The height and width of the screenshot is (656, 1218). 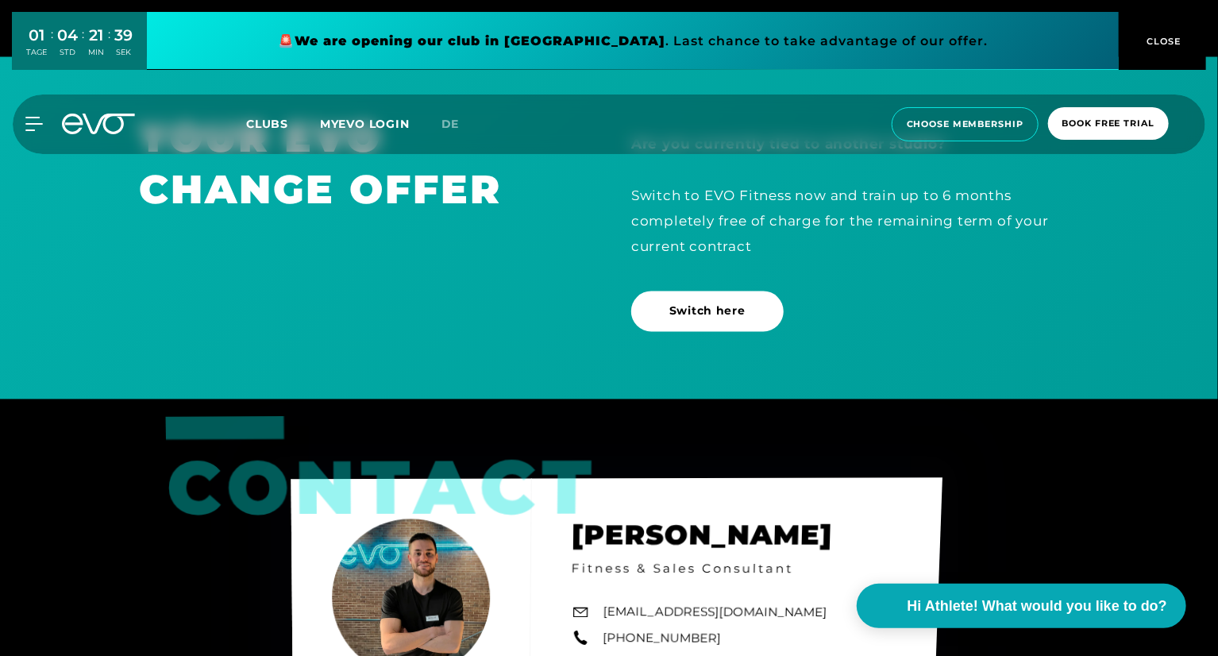 I want to click on a: book free trial, so click(x=1108, y=124).